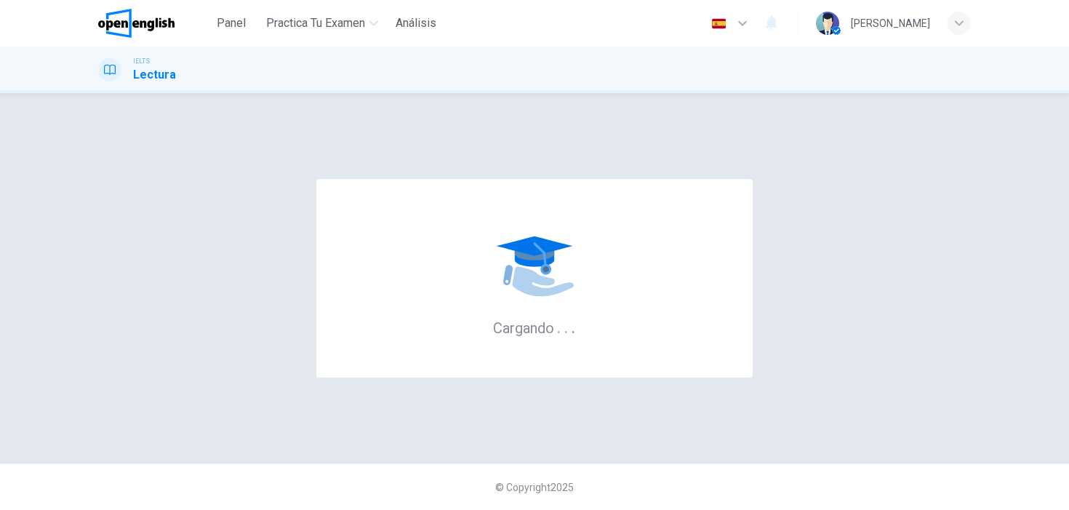  What do you see at coordinates (231, 23) in the screenshot?
I see `a: Panel` at bounding box center [231, 23].